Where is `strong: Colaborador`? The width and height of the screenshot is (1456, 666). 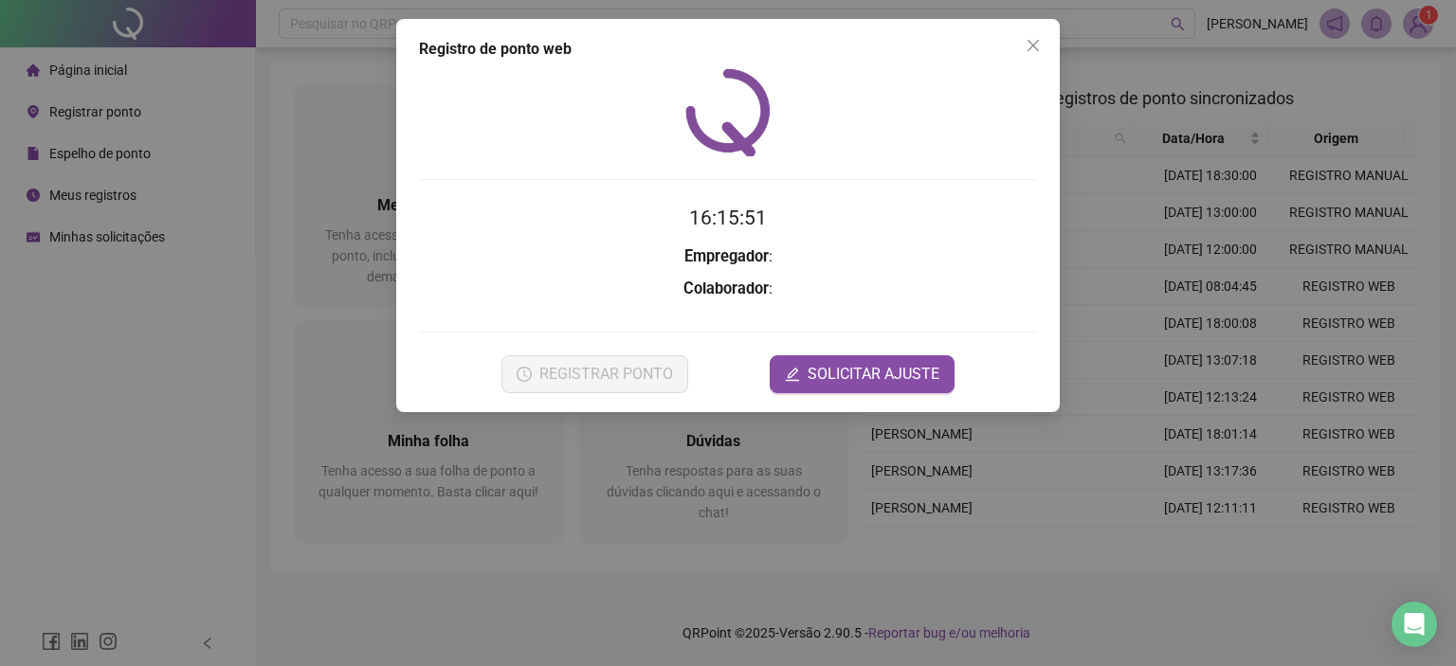 strong: Colaborador is located at coordinates (726, 288).